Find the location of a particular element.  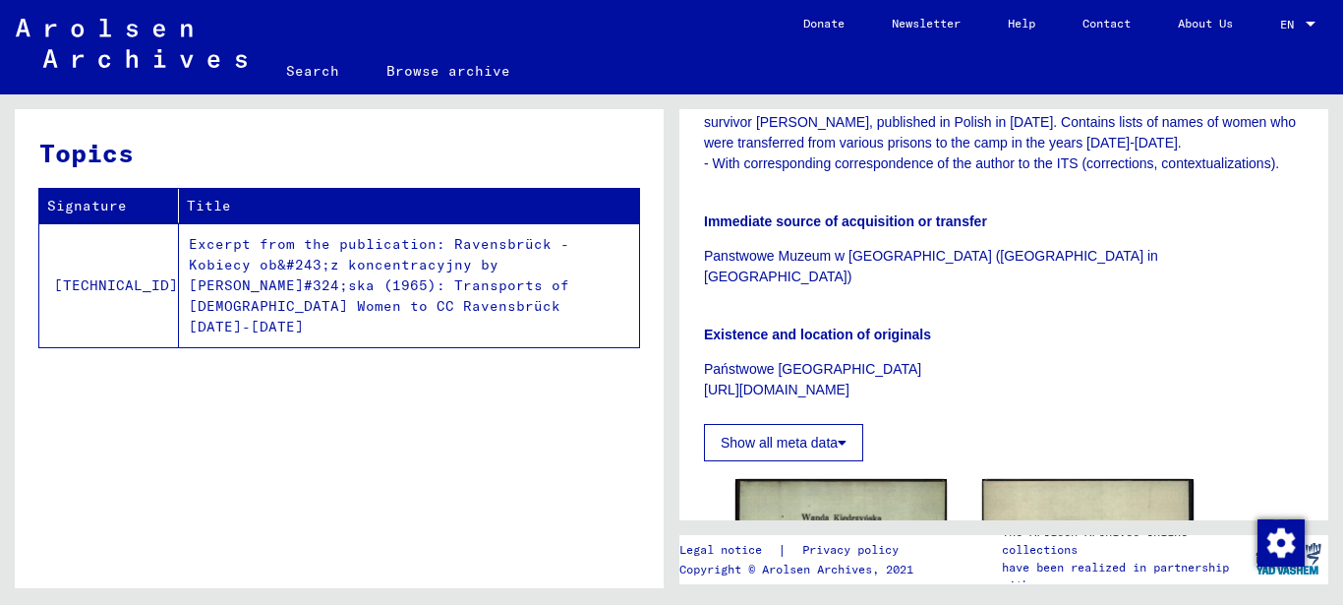

a: Legal notice is located at coordinates (728, 549).